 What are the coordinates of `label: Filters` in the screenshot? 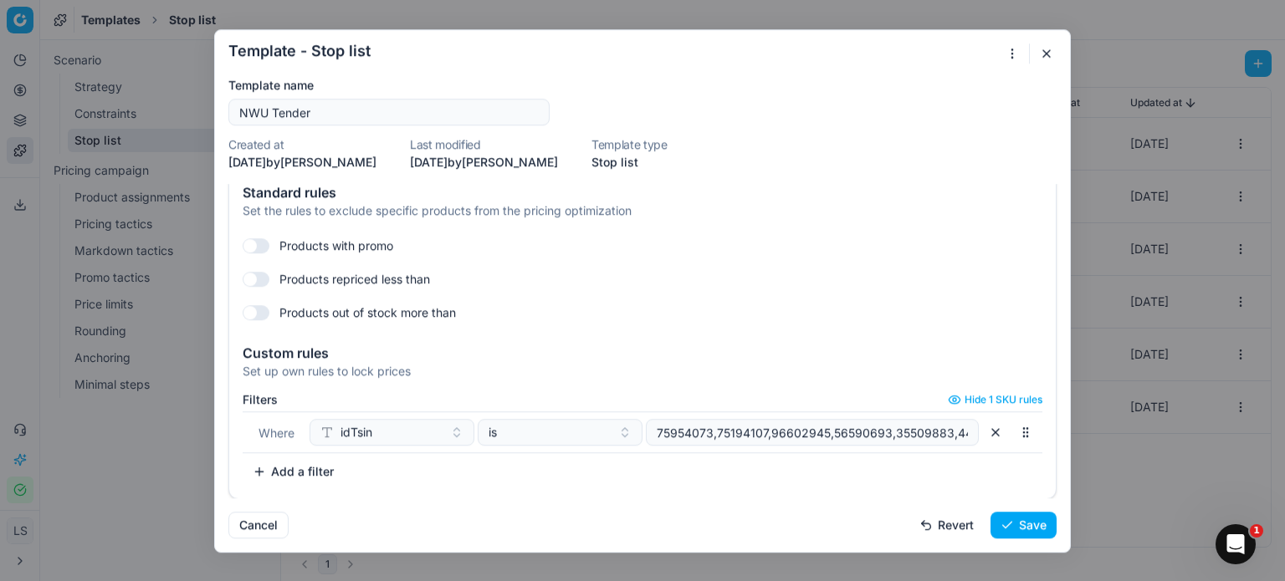 It's located at (260, 400).